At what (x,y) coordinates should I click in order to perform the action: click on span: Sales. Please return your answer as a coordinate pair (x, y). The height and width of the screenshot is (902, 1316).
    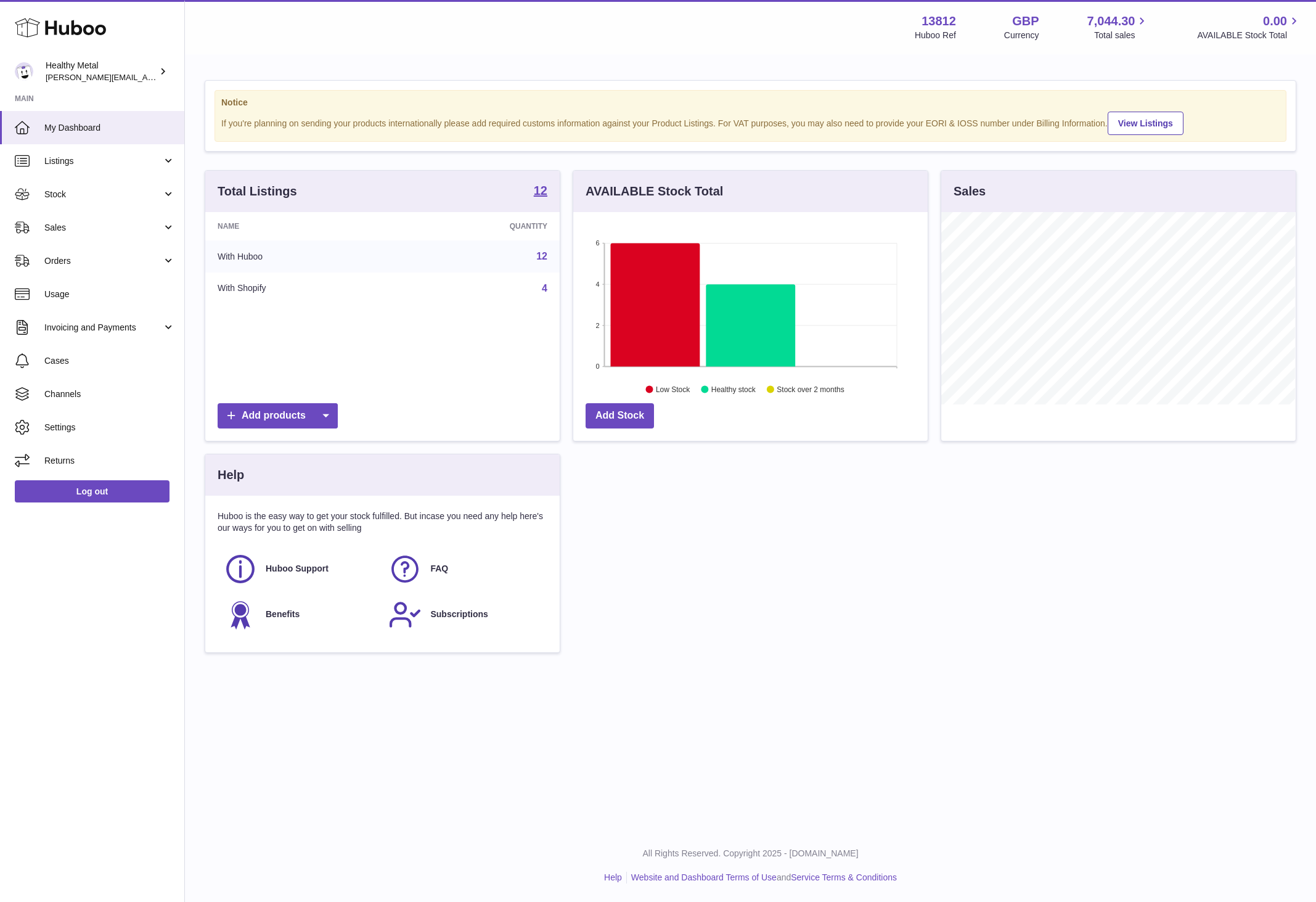
    Looking at the image, I should click on (103, 227).